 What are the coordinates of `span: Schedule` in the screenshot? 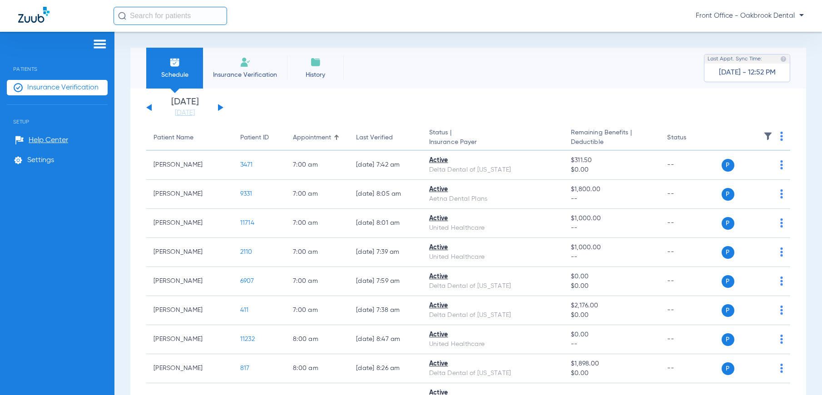 It's located at (174, 75).